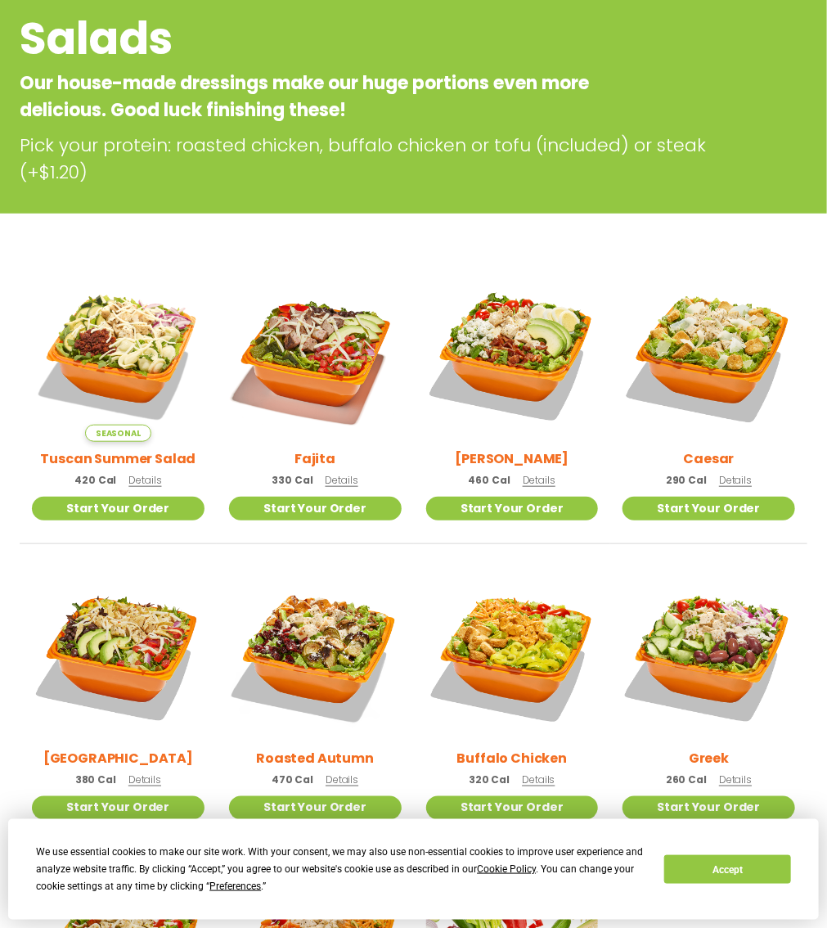 Image resolution: width=827 pixels, height=928 pixels. Describe the element at coordinates (95, 480) in the screenshot. I see `span: 420 Cal` at that location.